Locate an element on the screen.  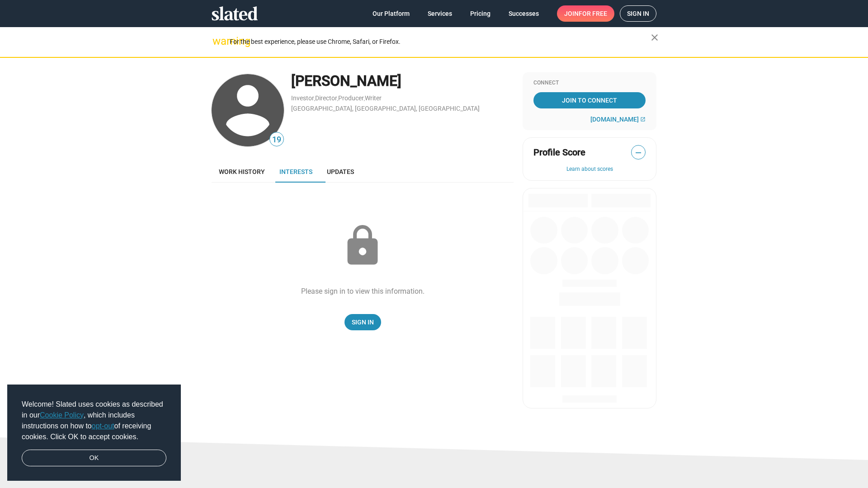
mat-icon: open_in_new is located at coordinates (643, 119).